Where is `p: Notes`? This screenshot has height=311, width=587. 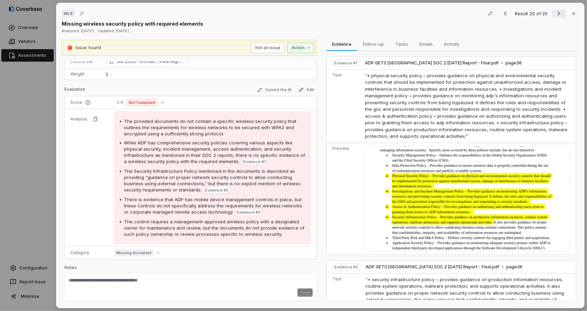
p: Notes is located at coordinates (190, 269).